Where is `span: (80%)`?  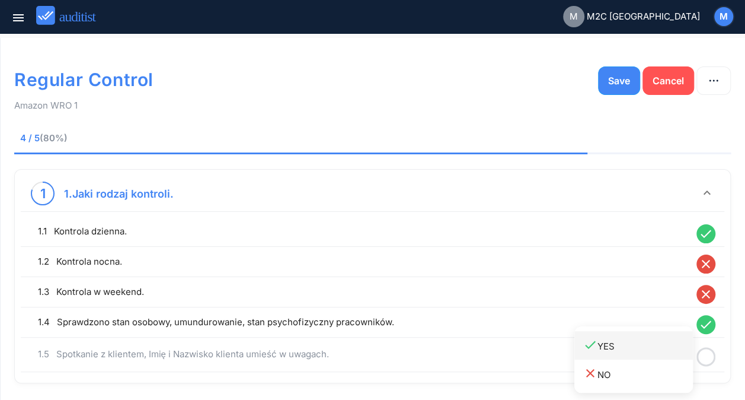 span: (80%) is located at coordinates (53, 138).